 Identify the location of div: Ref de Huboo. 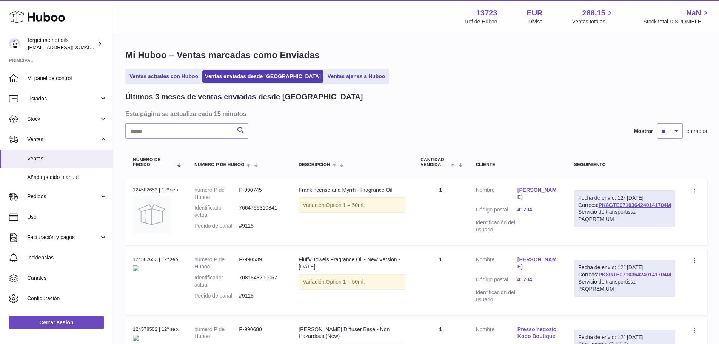
(481, 22).